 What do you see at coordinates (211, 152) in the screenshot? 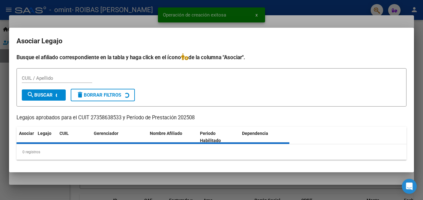
I see `div: 0 registros` at bounding box center [211, 152].